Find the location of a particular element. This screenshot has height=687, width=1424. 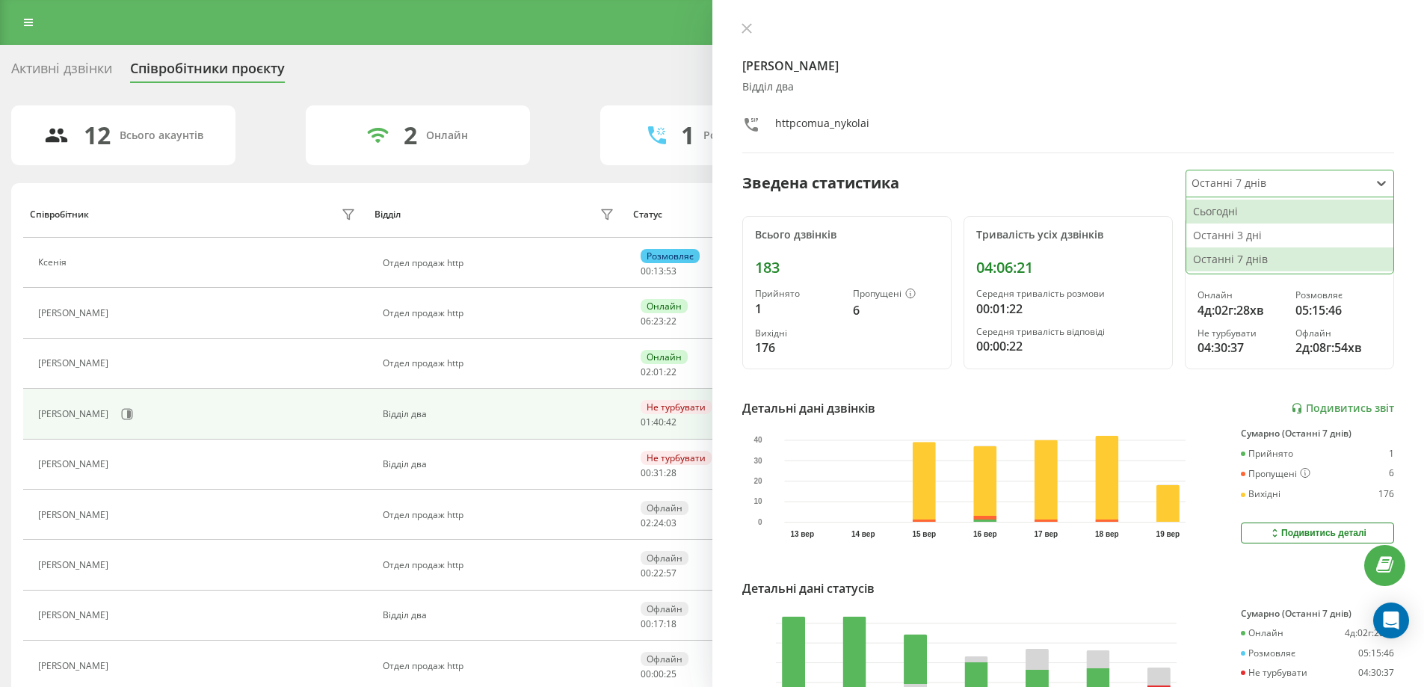

div: 2 is located at coordinates (410, 135).